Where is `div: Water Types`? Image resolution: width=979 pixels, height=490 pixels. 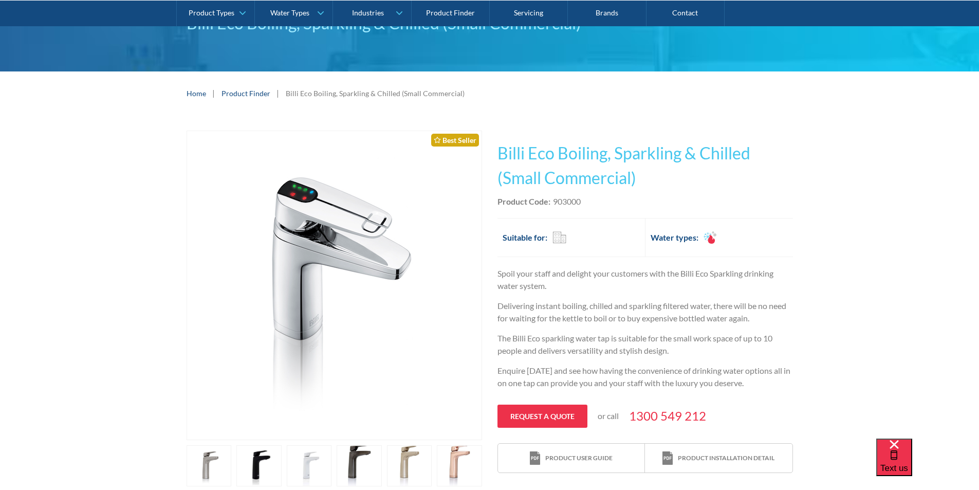 div: Water Types is located at coordinates (290, 12).